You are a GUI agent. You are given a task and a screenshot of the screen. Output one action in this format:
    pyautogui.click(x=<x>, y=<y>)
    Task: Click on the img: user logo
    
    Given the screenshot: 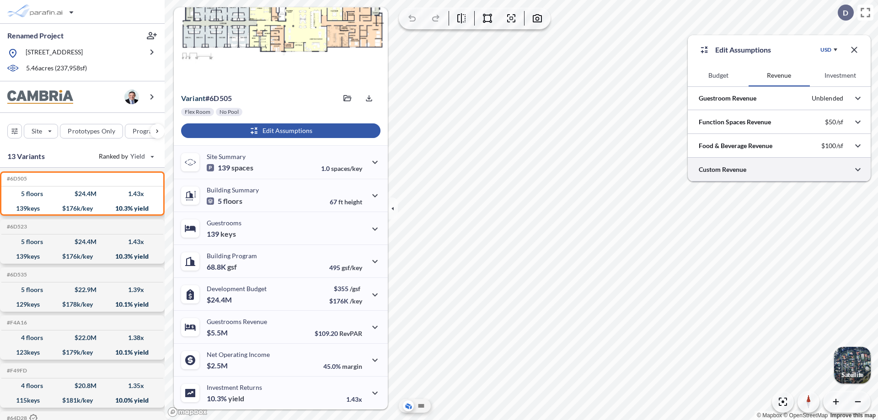 What is the action you would take?
    pyautogui.click(x=132, y=97)
    